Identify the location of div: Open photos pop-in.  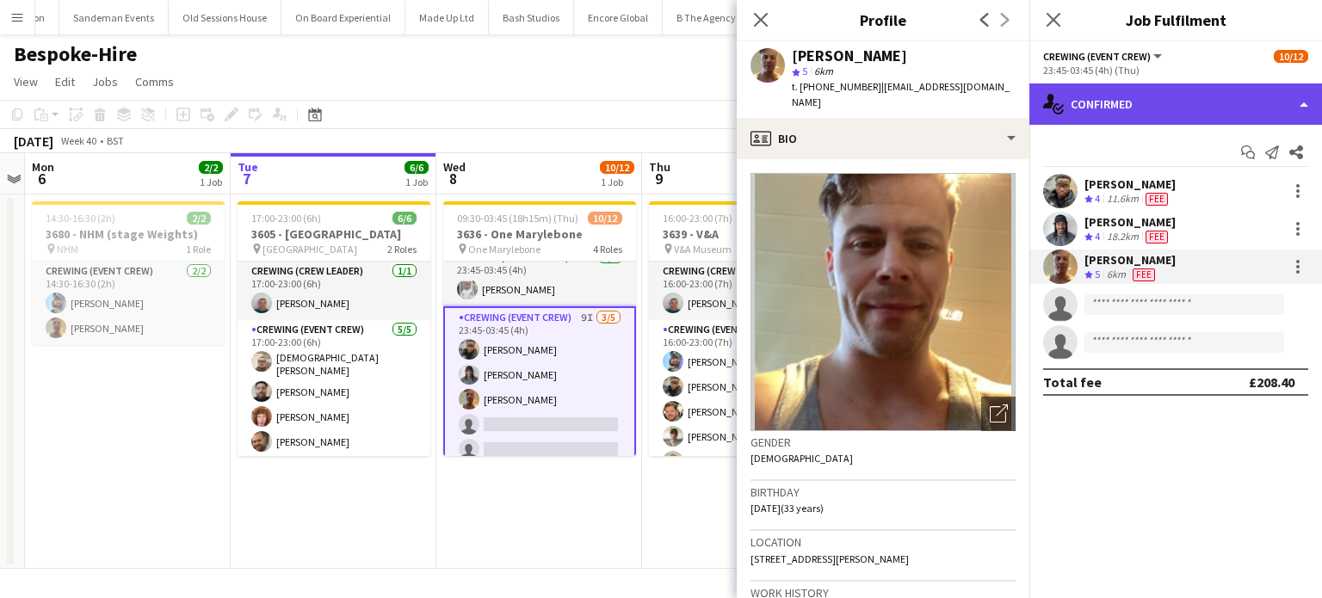
(998, 414).